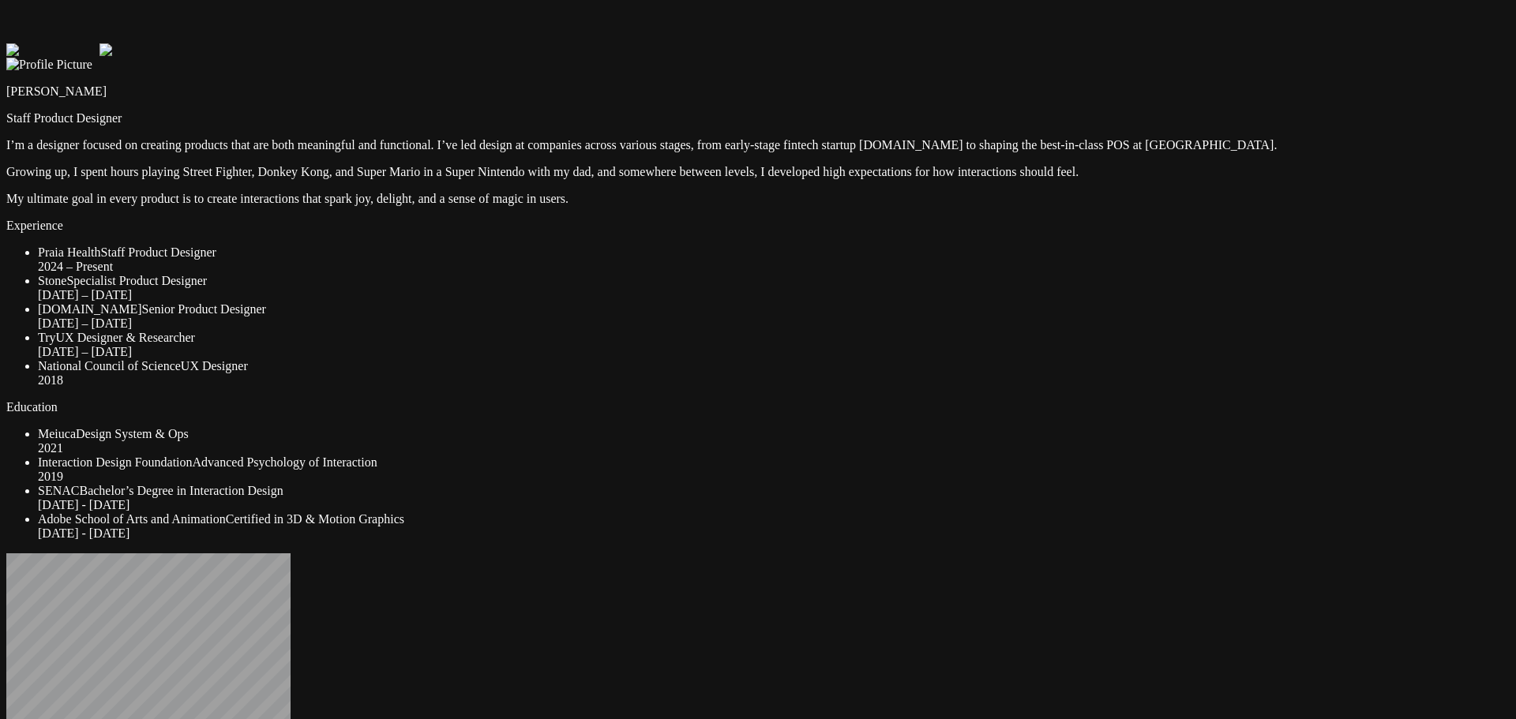  I want to click on span: Praia Health, so click(69, 252).